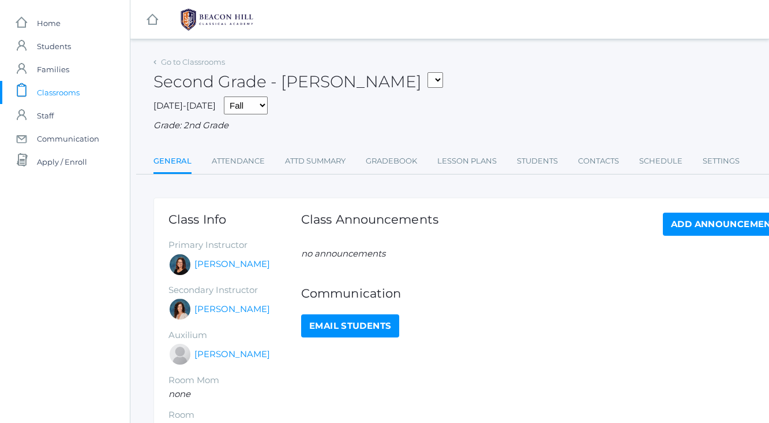 This screenshot has width=769, height=423. I want to click on h5: Room, so click(235, 414).